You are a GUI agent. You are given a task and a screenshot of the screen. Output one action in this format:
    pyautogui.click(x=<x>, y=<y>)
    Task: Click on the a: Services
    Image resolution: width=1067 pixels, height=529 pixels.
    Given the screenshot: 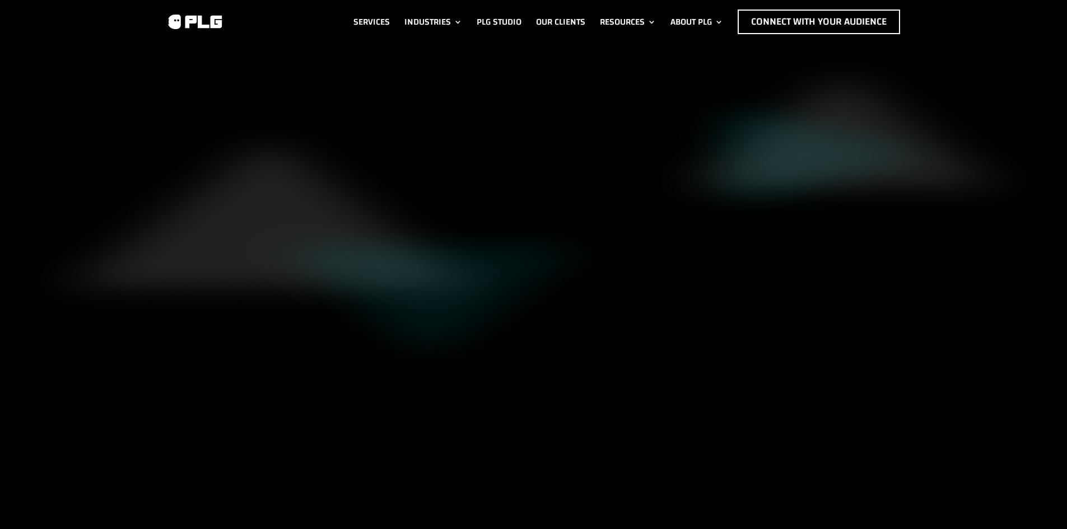 What is the action you would take?
    pyautogui.click(x=371, y=22)
    